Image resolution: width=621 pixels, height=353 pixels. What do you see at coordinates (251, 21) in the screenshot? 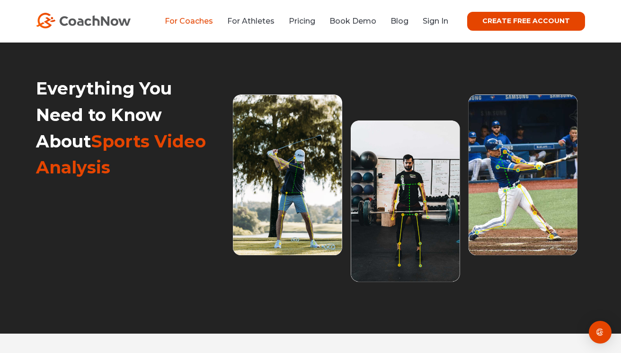
I see `a: For Athletes` at bounding box center [251, 21].